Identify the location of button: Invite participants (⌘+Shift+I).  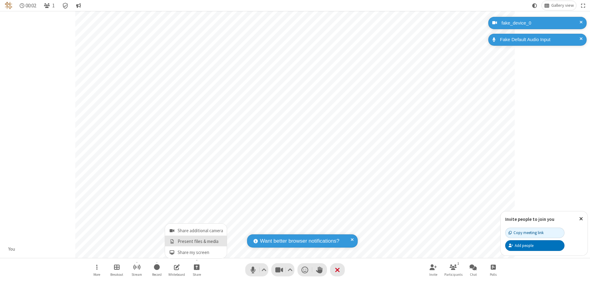
(433, 270).